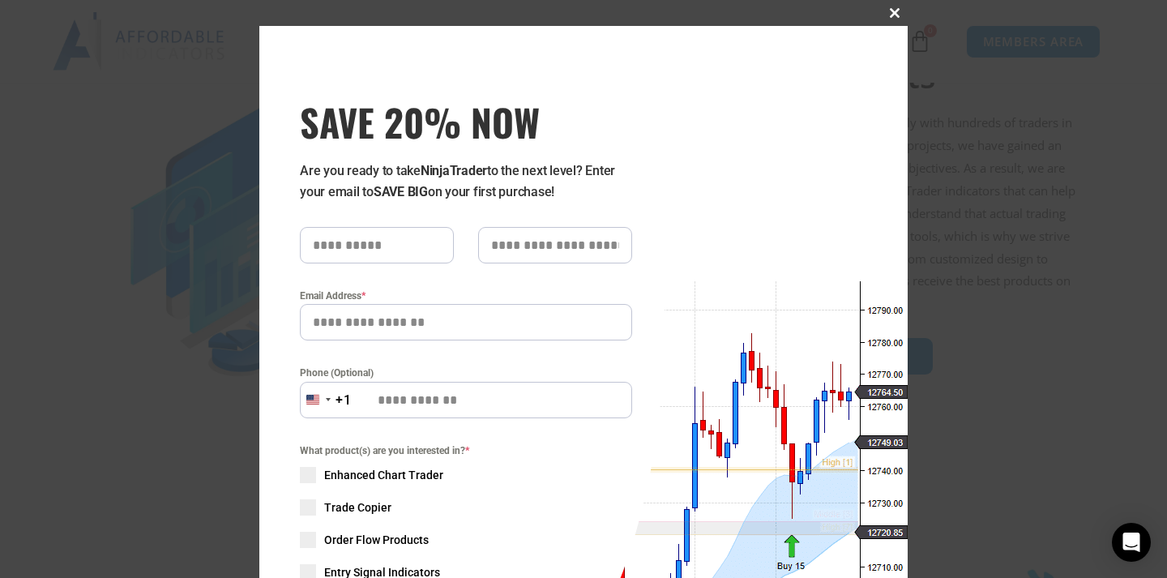 Image resolution: width=1167 pixels, height=578 pixels. Describe the element at coordinates (466, 122) in the screenshot. I see `span: SAVE 20% NOW` at that location.